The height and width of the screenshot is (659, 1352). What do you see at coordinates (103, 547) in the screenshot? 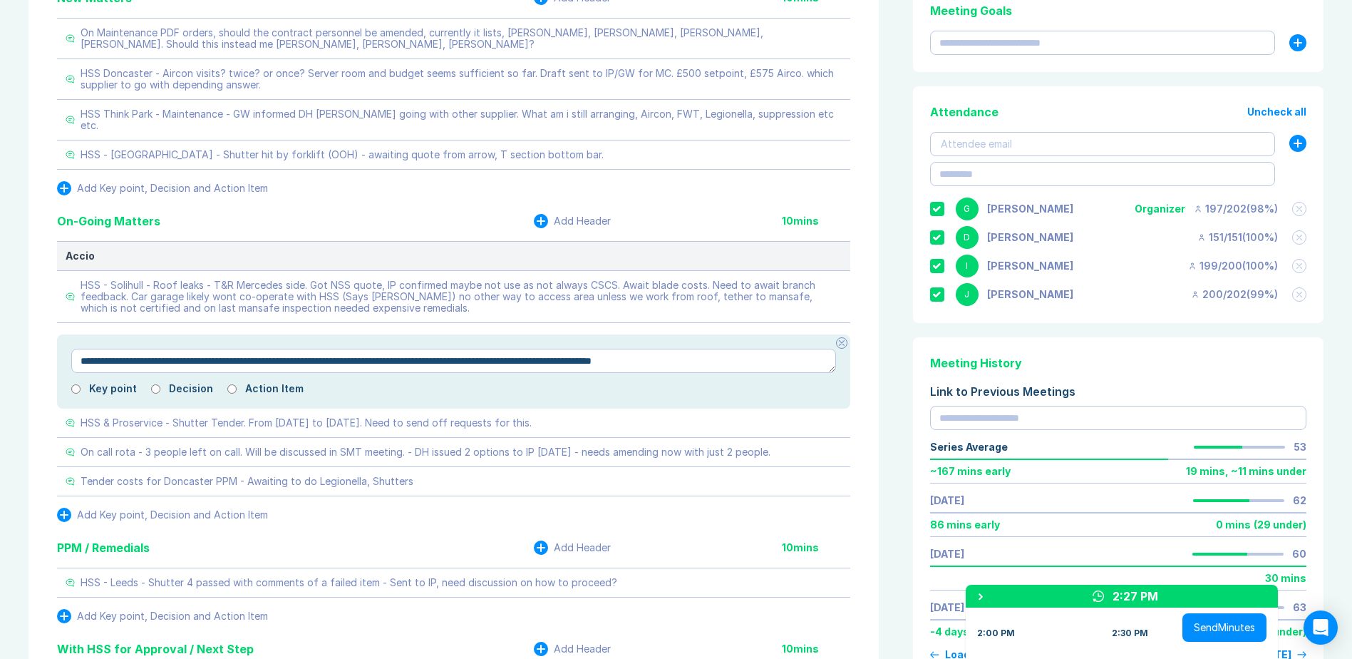
I see `div: PPM / Remedials` at bounding box center [103, 547].